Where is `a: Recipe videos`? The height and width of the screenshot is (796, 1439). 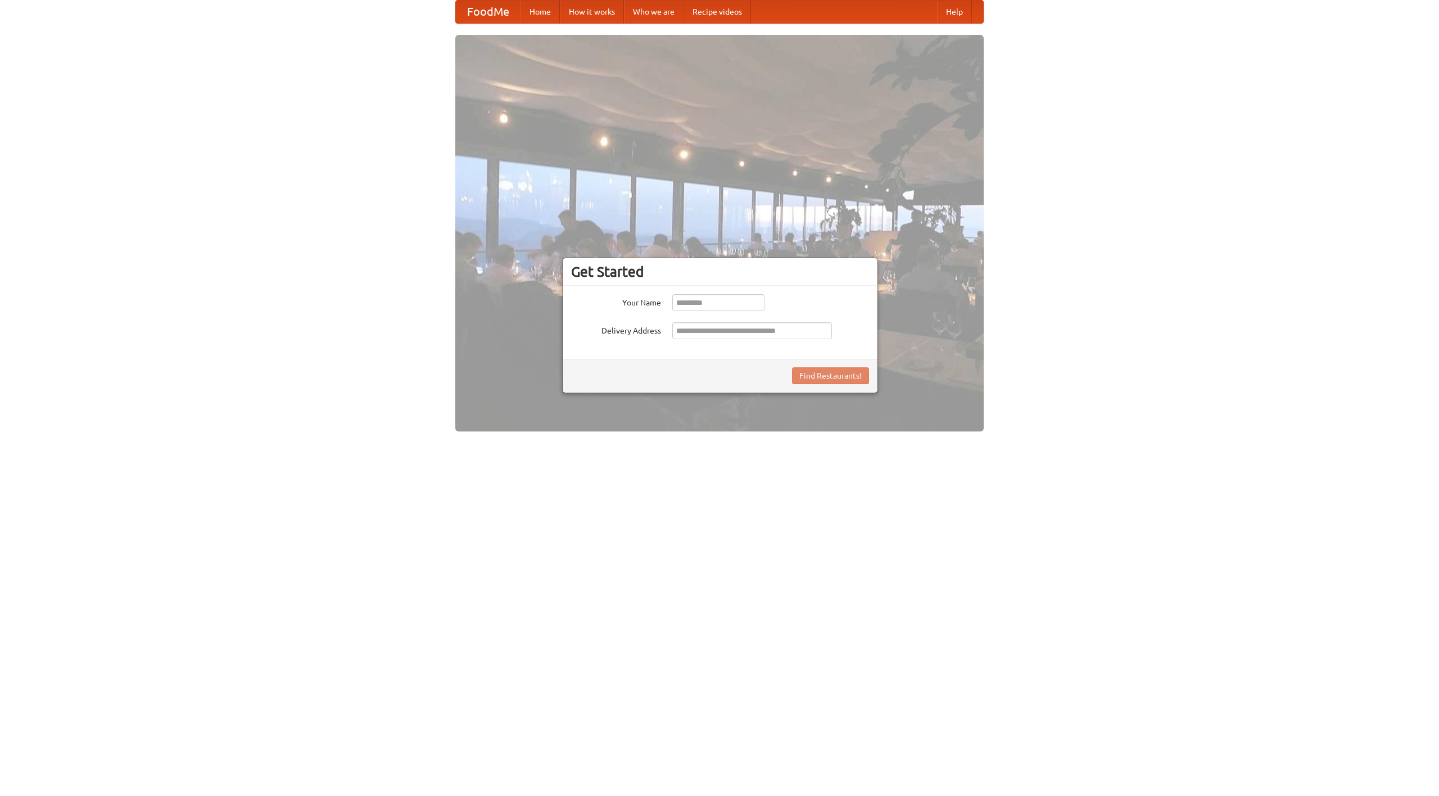
a: Recipe videos is located at coordinates (717, 12).